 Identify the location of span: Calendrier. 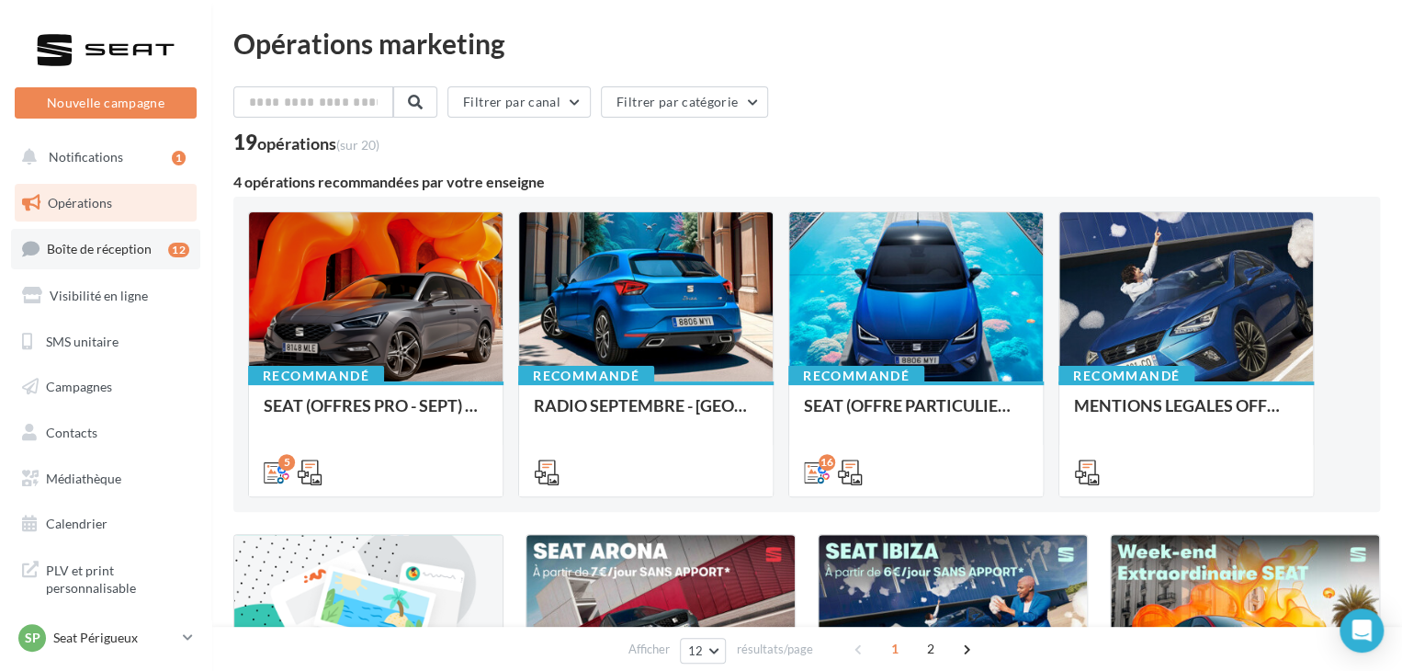
(76, 523).